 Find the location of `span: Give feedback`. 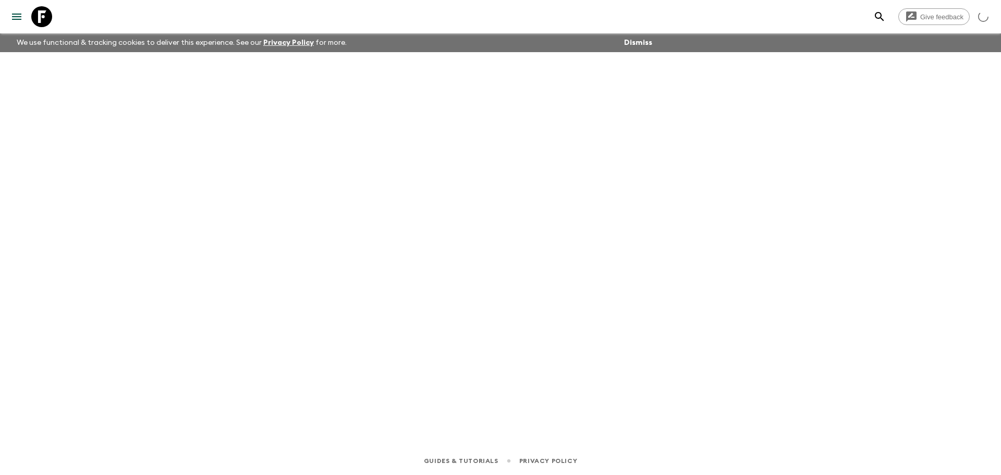

span: Give feedback is located at coordinates (941, 17).